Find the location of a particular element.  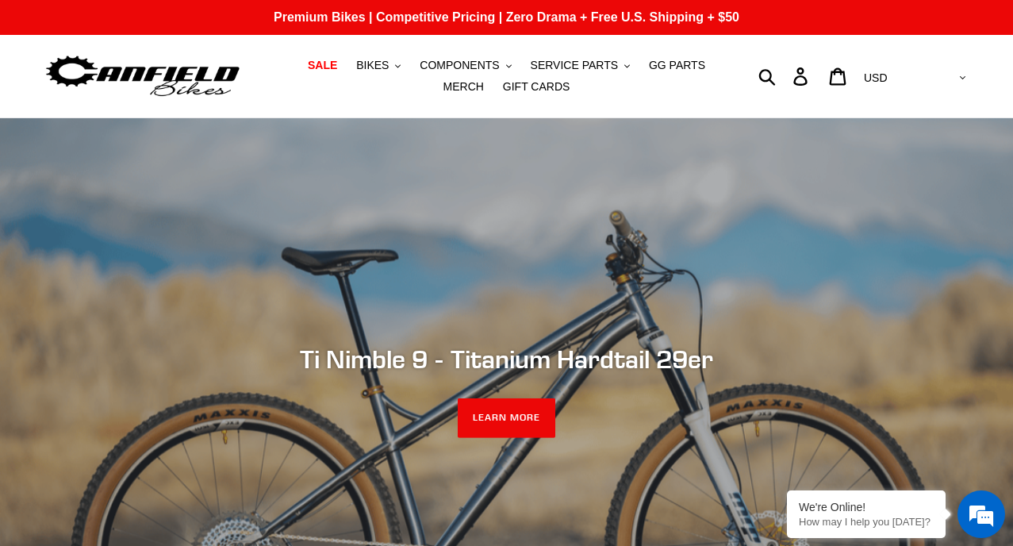

a: GIFT CARDS is located at coordinates (536, 86).